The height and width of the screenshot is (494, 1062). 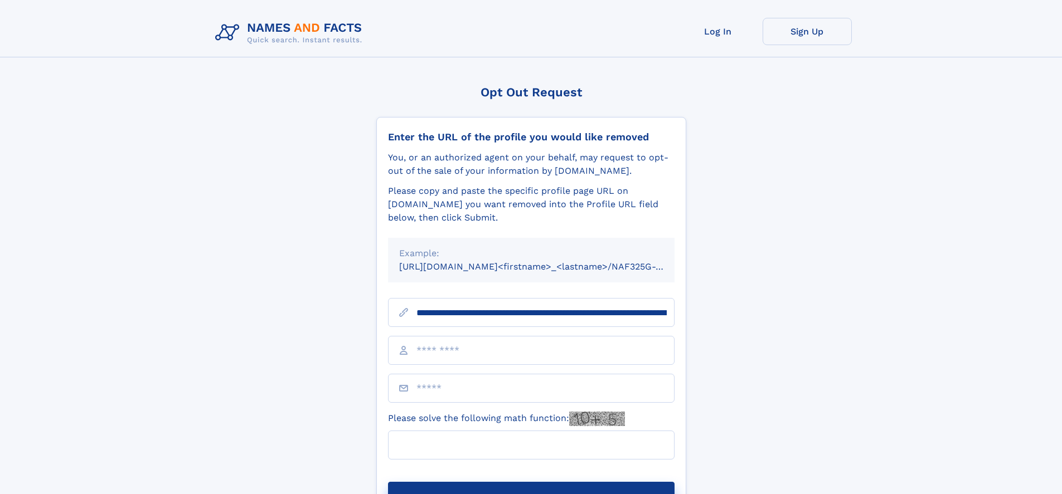 I want to click on label: Please solve the following math function:, so click(x=506, y=419).